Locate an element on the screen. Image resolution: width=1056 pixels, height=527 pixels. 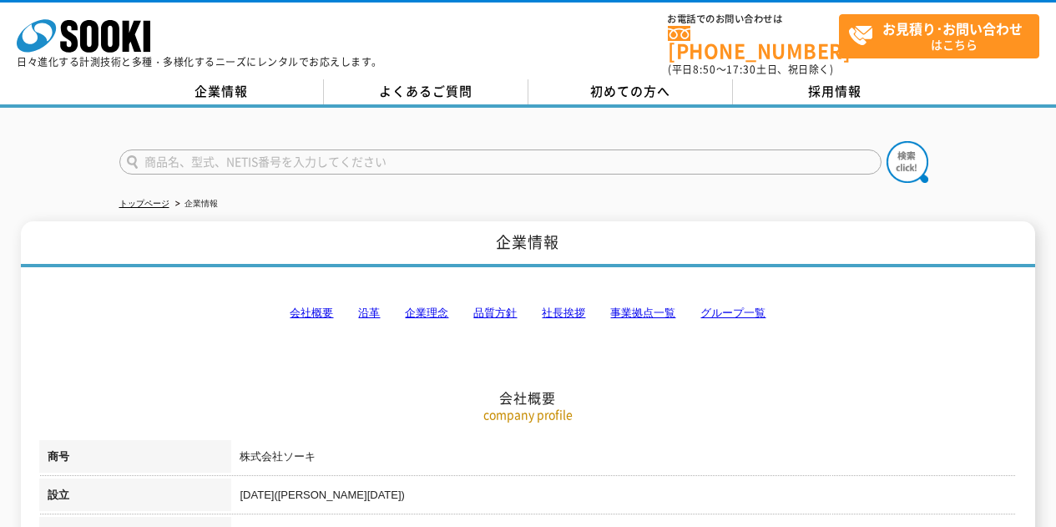
a: 企業情報 is located at coordinates (221, 92).